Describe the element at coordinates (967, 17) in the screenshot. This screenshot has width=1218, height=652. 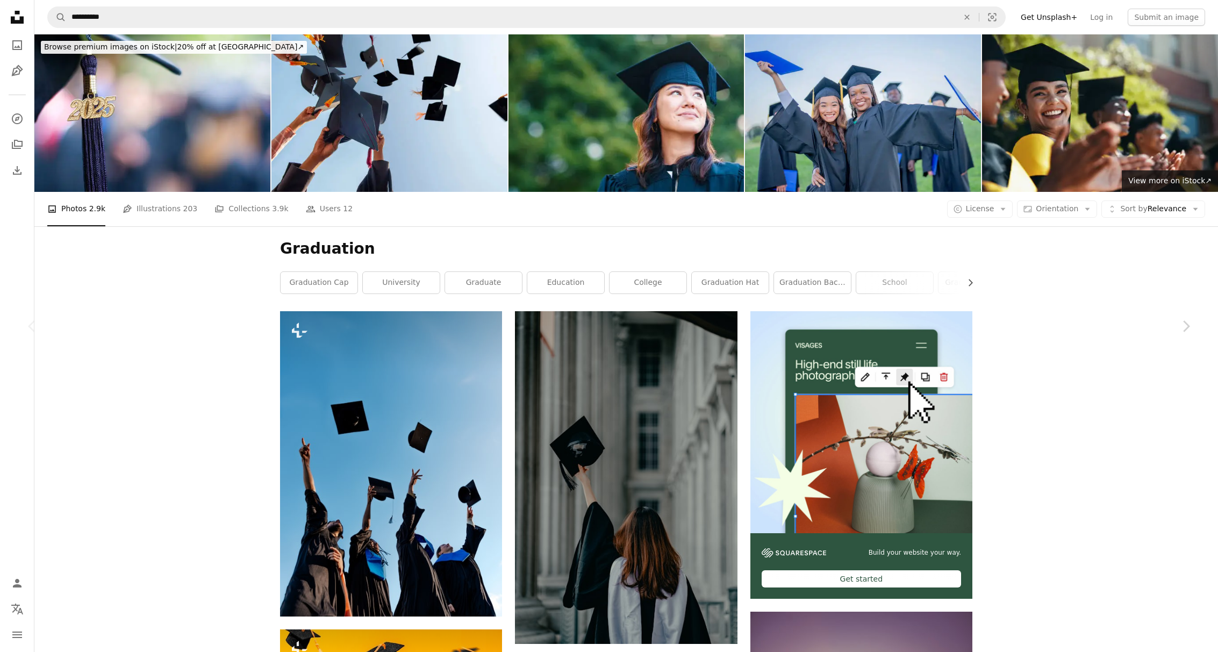
I see `button: Clear` at that location.